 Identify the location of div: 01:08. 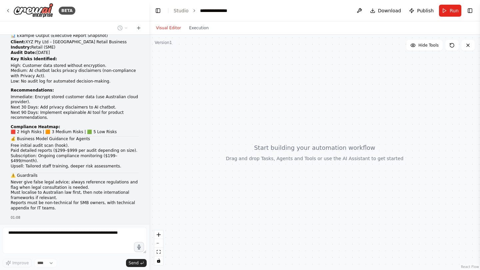
(75, 218).